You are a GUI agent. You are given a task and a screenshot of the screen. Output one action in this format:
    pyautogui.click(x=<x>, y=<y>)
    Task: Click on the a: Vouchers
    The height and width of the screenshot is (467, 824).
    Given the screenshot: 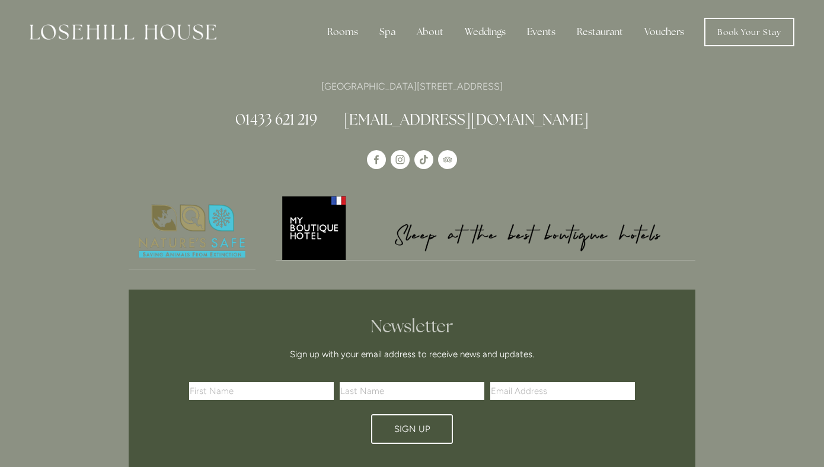 What is the action you would take?
    pyautogui.click(x=664, y=32)
    